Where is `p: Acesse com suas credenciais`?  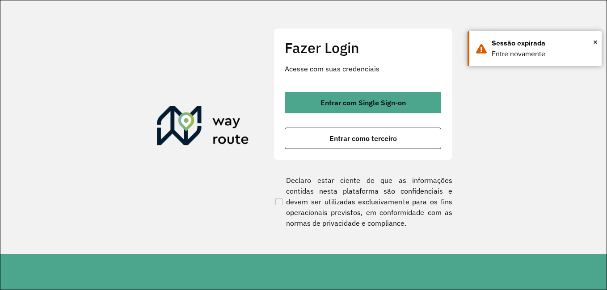
p: Acesse com suas credenciais is located at coordinates (363, 69).